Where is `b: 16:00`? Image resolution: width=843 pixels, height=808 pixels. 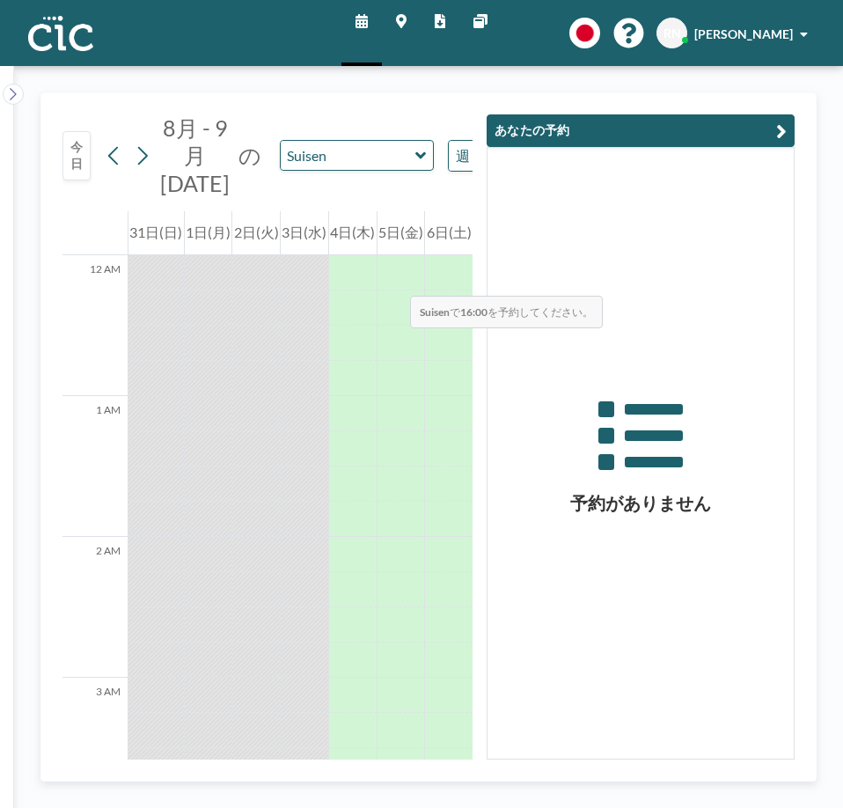 b: 16:00 is located at coordinates (474, 312).